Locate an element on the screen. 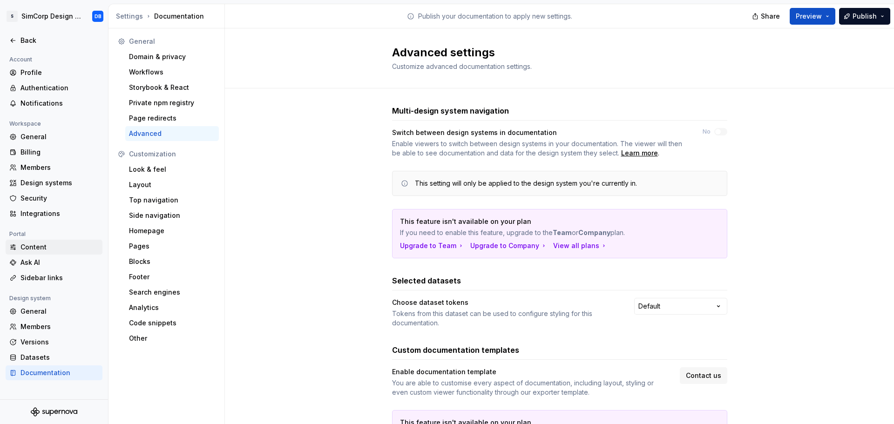  strong: Team is located at coordinates (562, 232).